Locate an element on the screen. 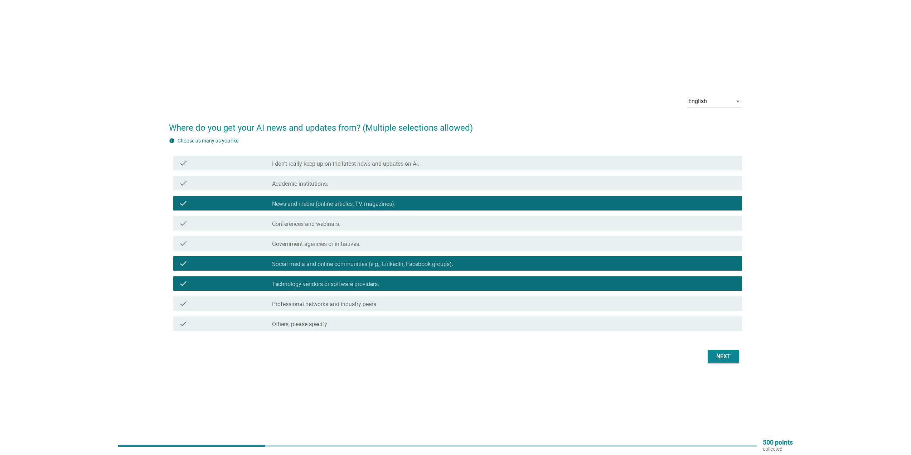 Image resolution: width=911 pixels, height=455 pixels. button: Next is located at coordinates (724, 357).